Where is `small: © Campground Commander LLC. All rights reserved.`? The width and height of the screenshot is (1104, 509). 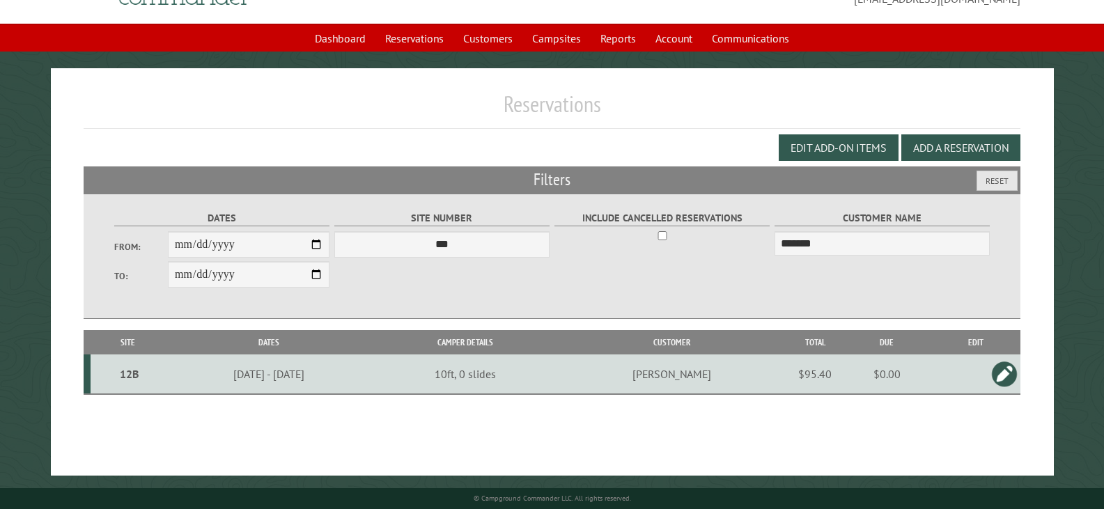 small: © Campground Commander LLC. All rights reserved. is located at coordinates (552, 498).